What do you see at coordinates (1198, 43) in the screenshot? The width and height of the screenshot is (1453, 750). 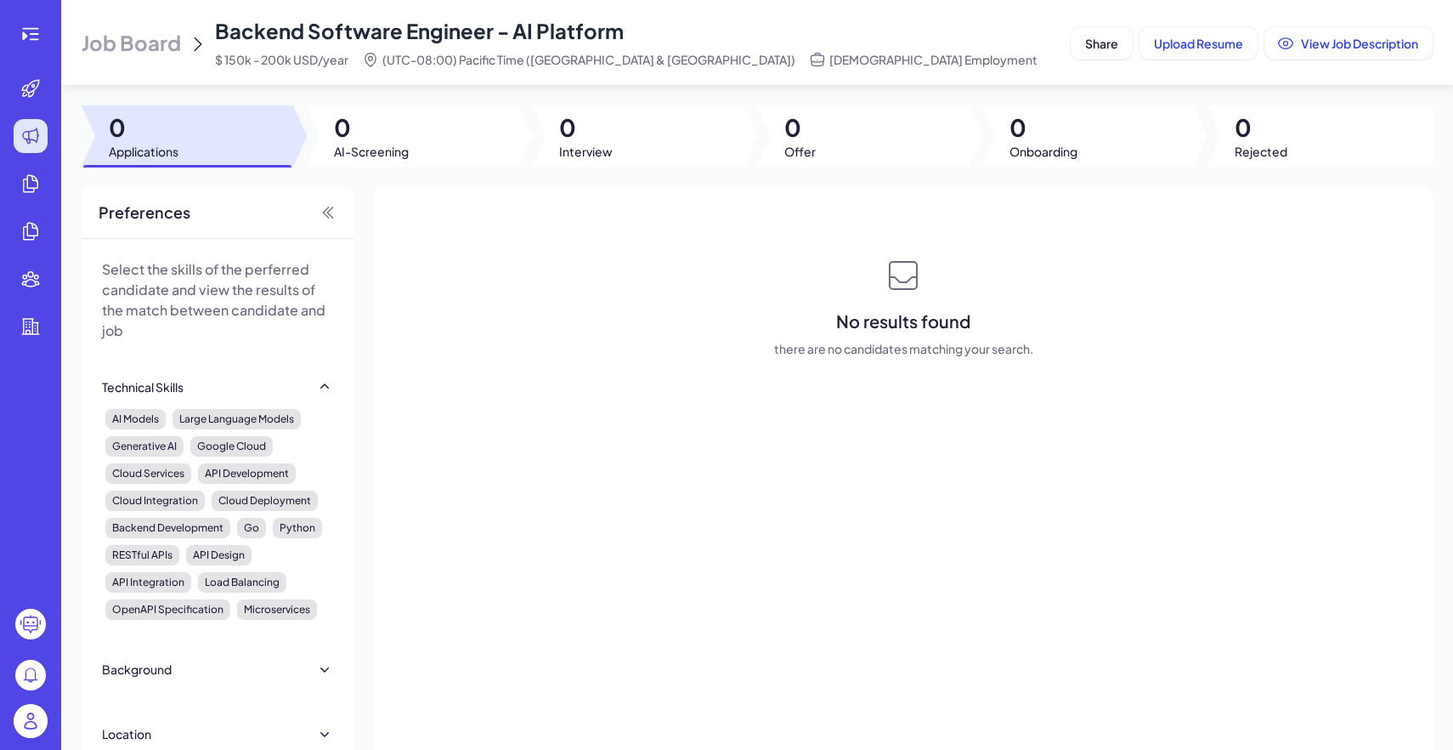 I see `span: Upload Resume` at bounding box center [1198, 43].